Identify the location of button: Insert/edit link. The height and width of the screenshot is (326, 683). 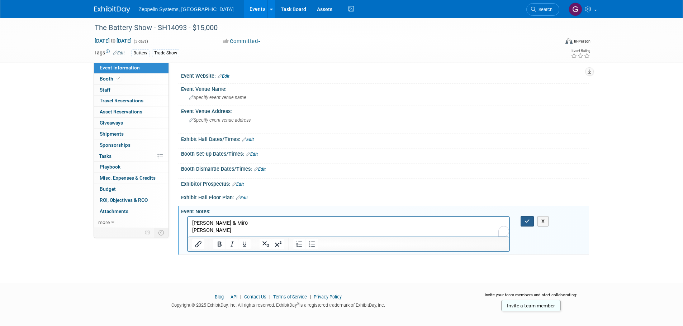
(198, 244).